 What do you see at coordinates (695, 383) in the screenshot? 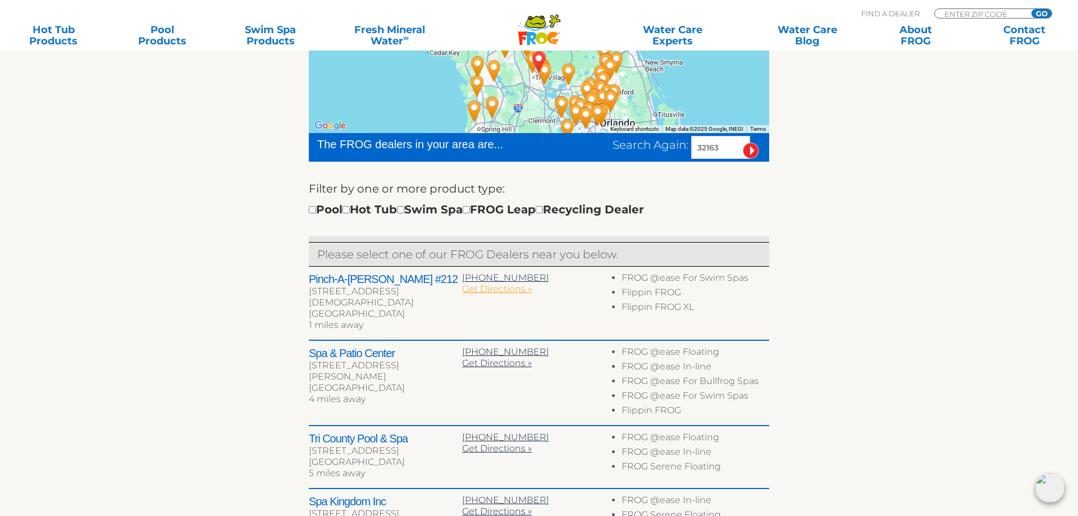
I see `li: FROG @ease For Bullfrog Spas` at bounding box center [695, 383].